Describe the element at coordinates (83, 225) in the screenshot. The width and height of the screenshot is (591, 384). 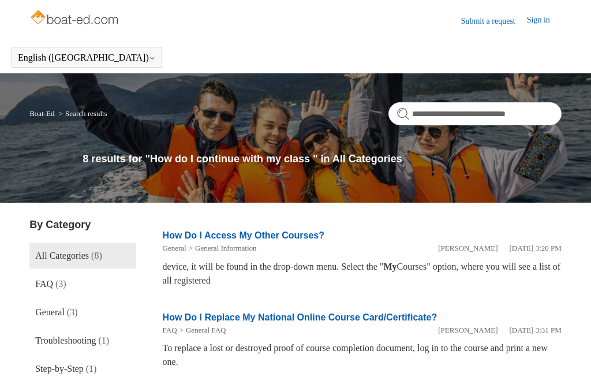
I see `h3: By Category` at that location.